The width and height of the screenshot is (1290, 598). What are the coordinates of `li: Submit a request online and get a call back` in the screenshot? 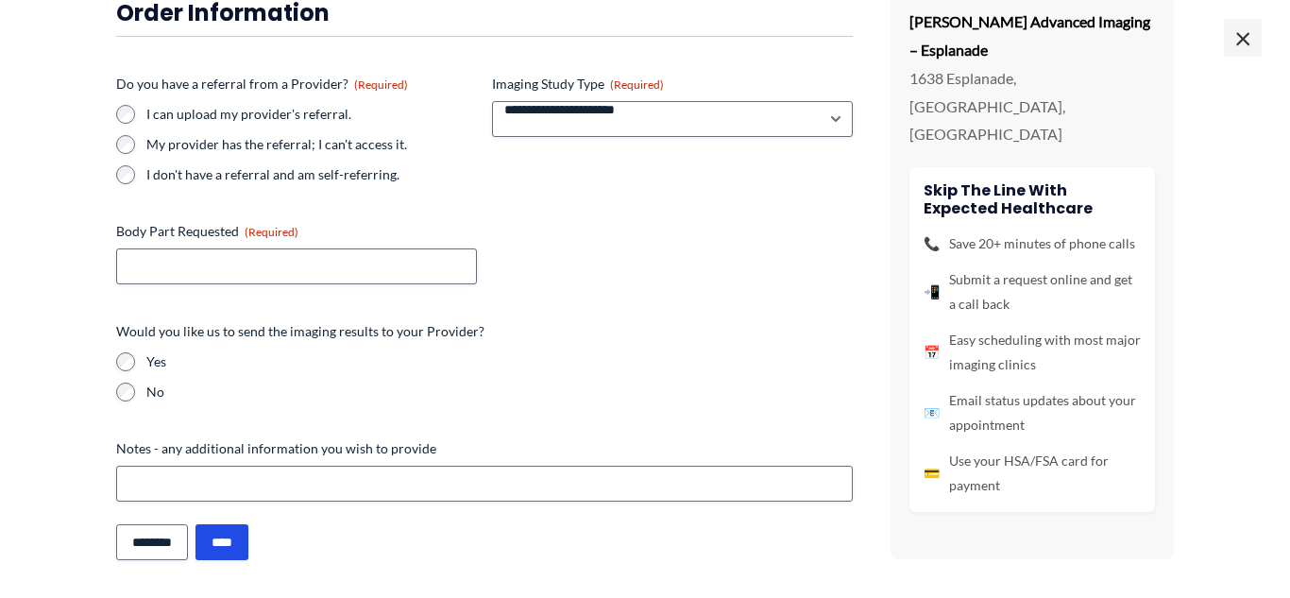 It's located at (1032, 293).